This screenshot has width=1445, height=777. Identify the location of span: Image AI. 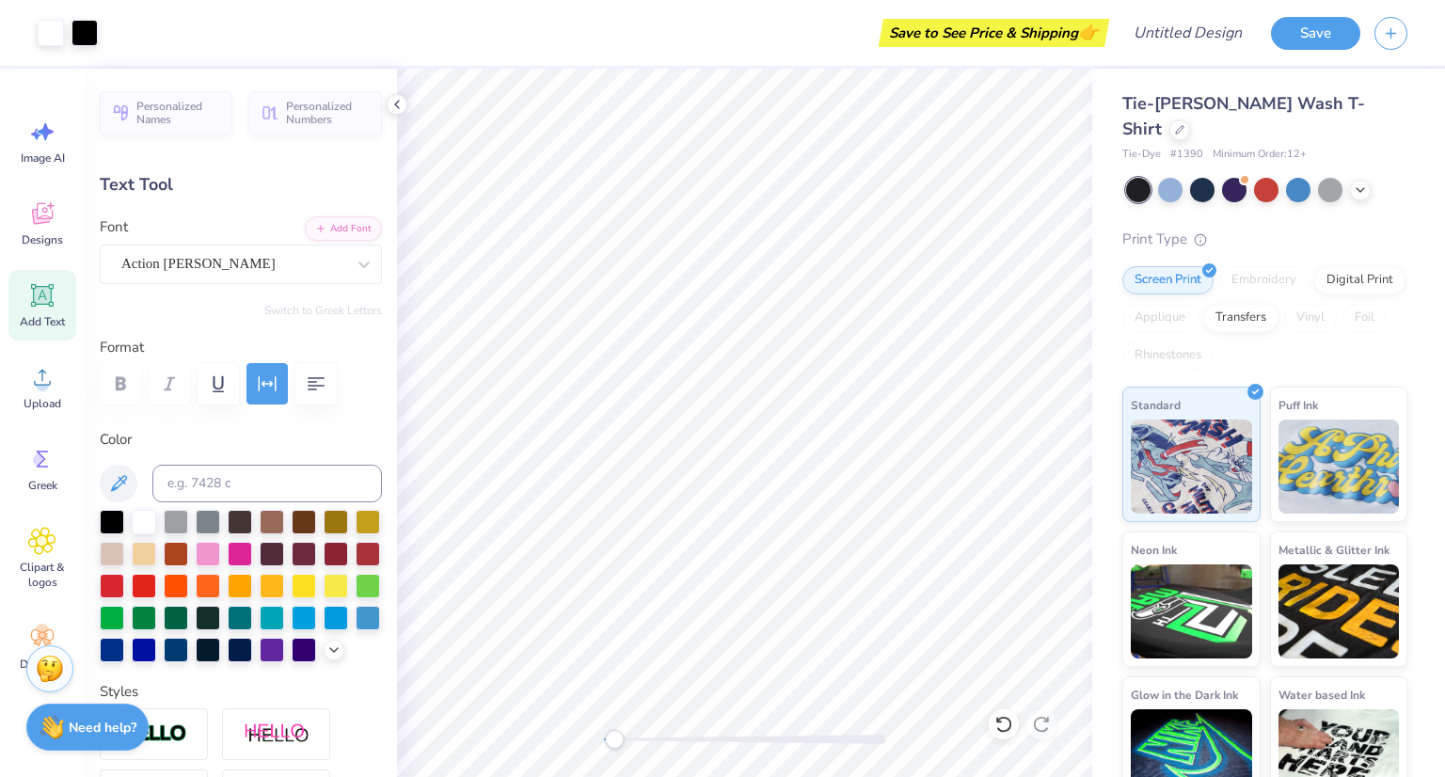
(42, 158).